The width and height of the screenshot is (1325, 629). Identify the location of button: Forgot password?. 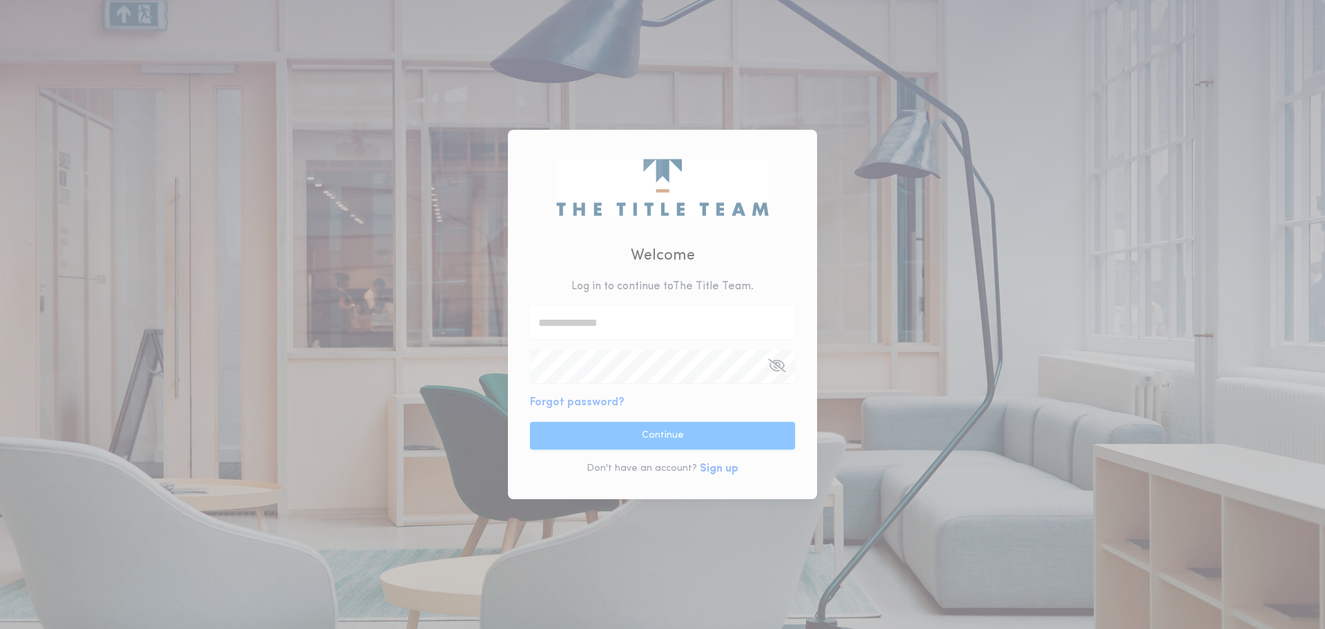
(577, 402).